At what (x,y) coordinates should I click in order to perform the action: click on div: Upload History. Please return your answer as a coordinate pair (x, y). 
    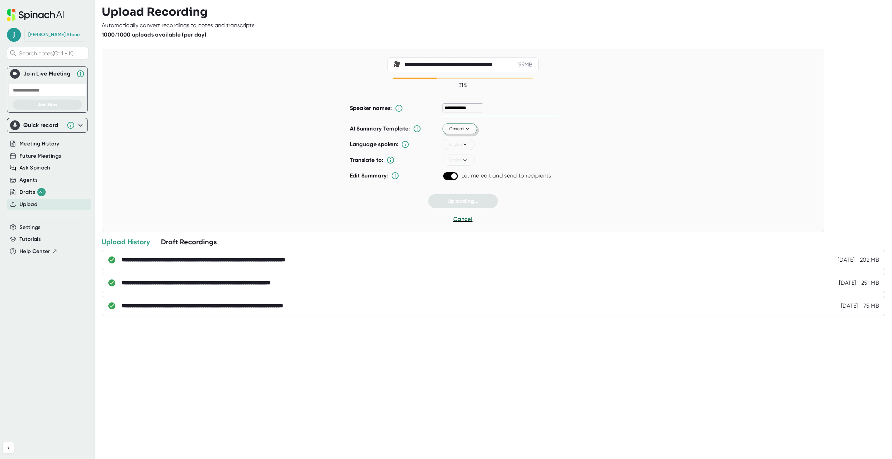
    Looking at the image, I should click on (126, 242).